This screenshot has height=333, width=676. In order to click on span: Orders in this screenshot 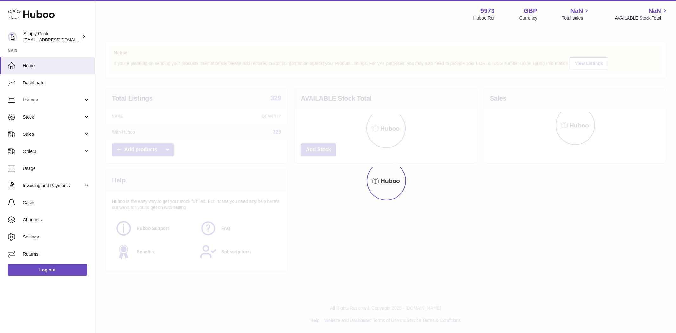, I will do `click(53, 151)`.